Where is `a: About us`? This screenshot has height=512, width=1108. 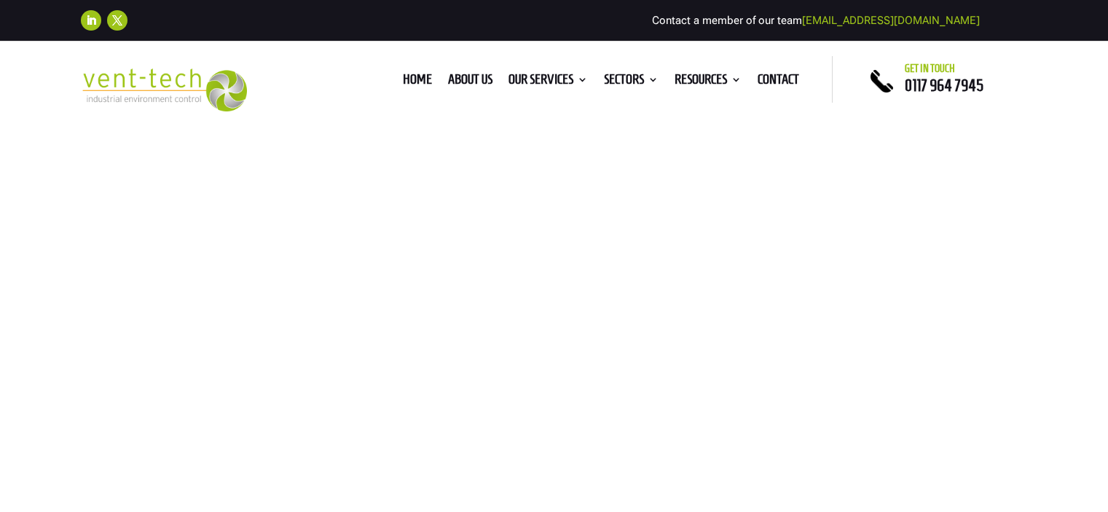 a: About us is located at coordinates (470, 82).